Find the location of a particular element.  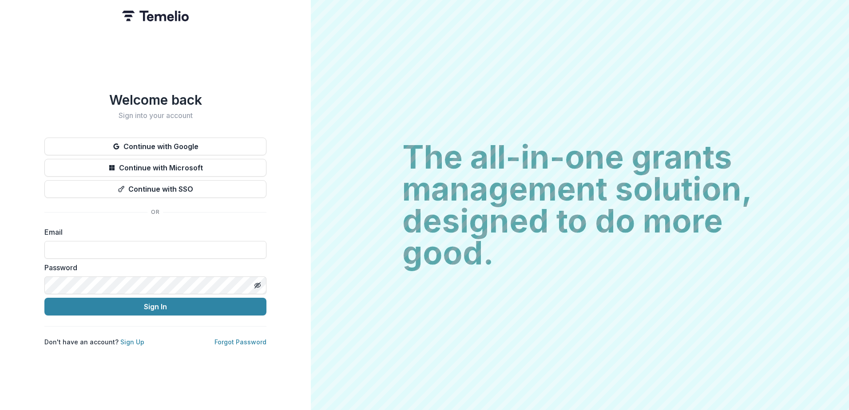

label: Email is located at coordinates (153, 232).